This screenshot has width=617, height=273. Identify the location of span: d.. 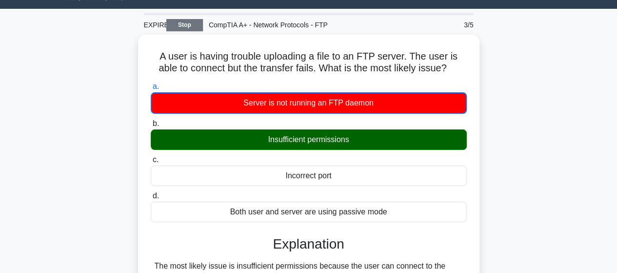
(156, 195).